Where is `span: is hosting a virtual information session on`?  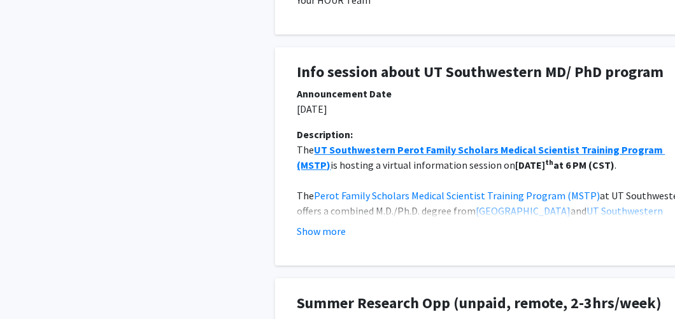
span: is hosting a virtual information session on is located at coordinates (424, 165).